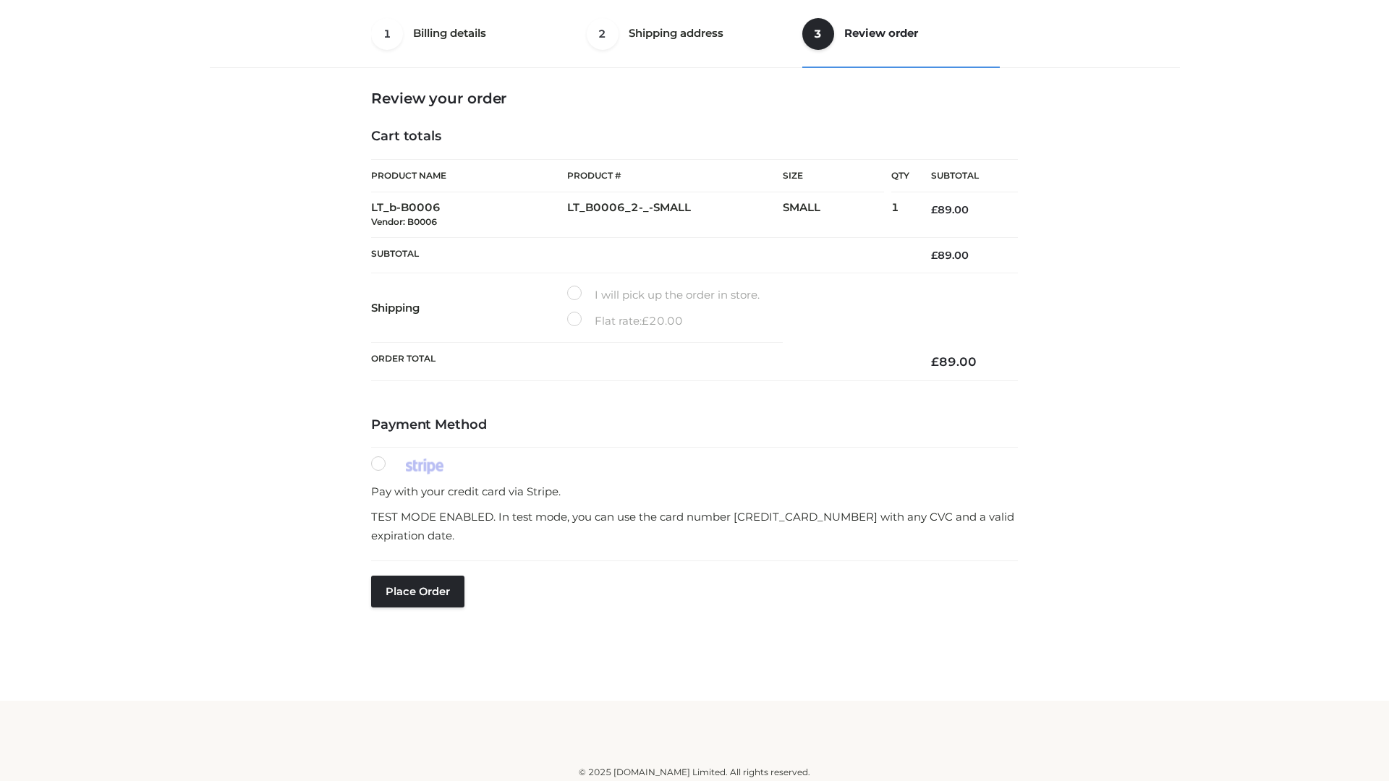 Image resolution: width=1389 pixels, height=781 pixels. I want to click on label: I will pick up the order in store., so click(663, 295).